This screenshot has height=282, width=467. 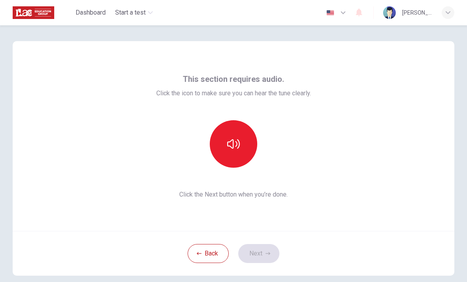 What do you see at coordinates (389, 13) in the screenshot?
I see `img: Profile picture` at bounding box center [389, 13].